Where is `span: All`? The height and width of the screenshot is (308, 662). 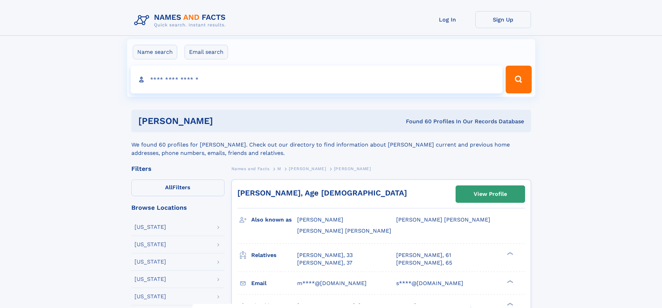 span: All is located at coordinates (168, 187).